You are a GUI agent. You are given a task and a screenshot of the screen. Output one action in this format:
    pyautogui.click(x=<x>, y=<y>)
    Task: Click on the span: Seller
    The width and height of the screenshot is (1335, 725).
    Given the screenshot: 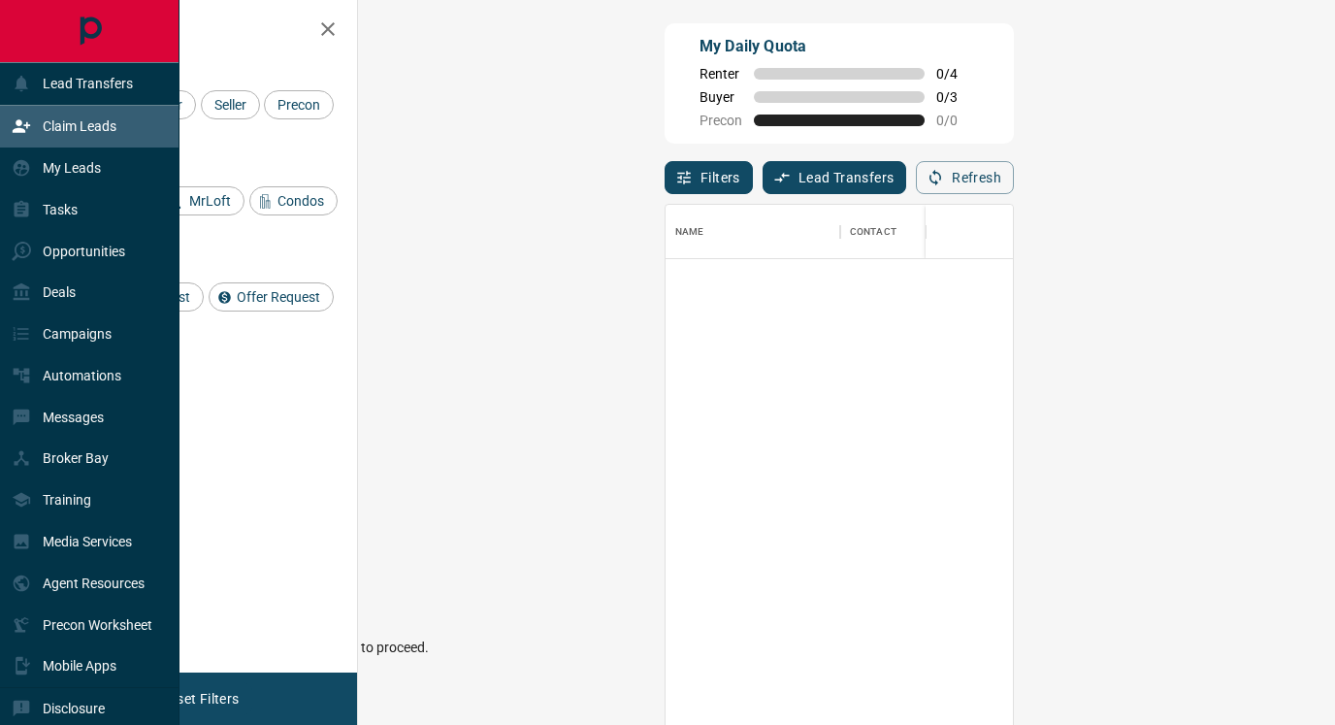 What is the action you would take?
    pyautogui.click(x=230, y=105)
    